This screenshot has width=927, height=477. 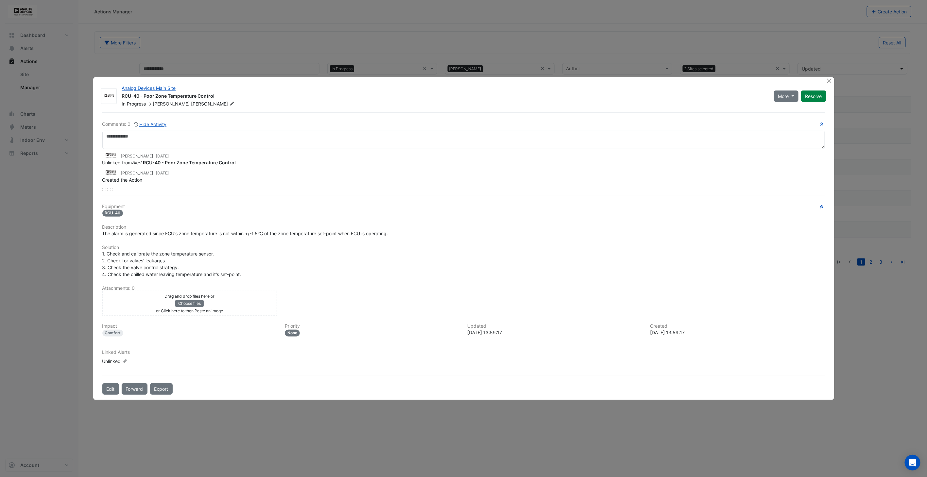 What do you see at coordinates (464, 352) in the screenshot?
I see `h6: Linked Alerts` at bounding box center [464, 352].